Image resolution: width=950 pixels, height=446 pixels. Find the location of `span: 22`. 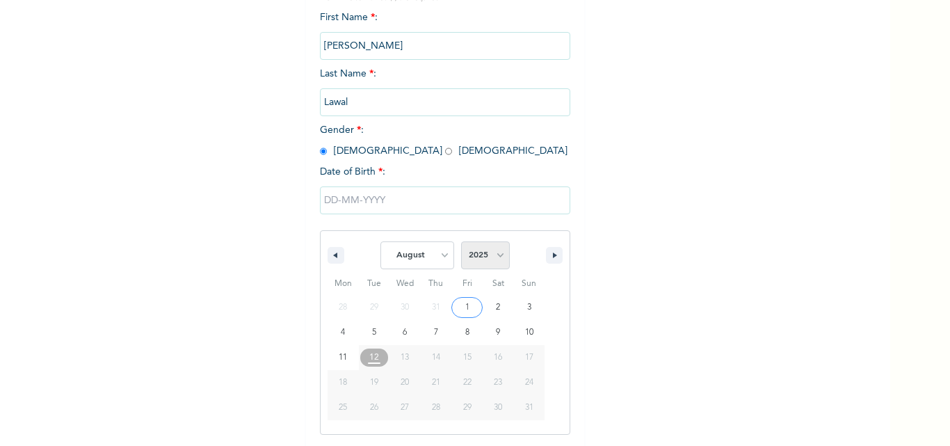

span: 22 is located at coordinates (467, 382).